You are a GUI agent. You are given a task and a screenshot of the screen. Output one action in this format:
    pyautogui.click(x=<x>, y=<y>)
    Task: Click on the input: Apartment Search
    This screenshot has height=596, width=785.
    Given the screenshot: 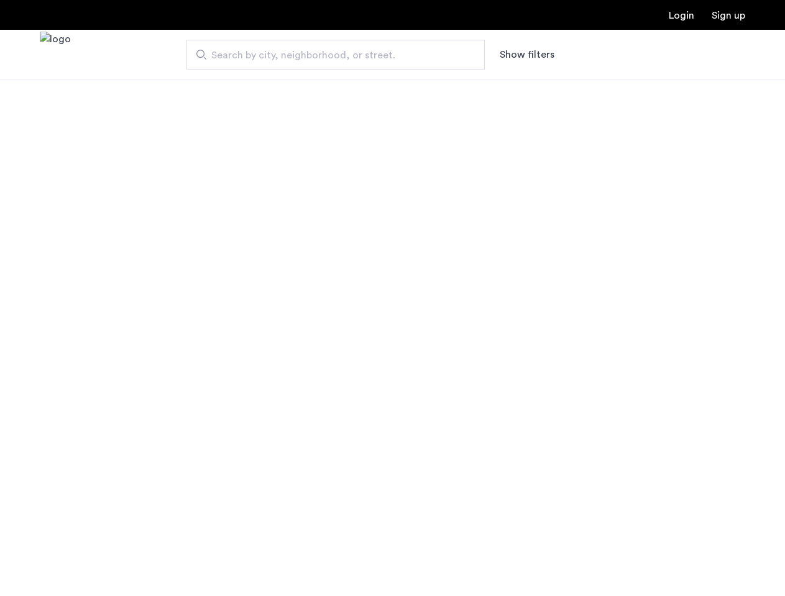 What is the action you would take?
    pyautogui.click(x=336, y=55)
    